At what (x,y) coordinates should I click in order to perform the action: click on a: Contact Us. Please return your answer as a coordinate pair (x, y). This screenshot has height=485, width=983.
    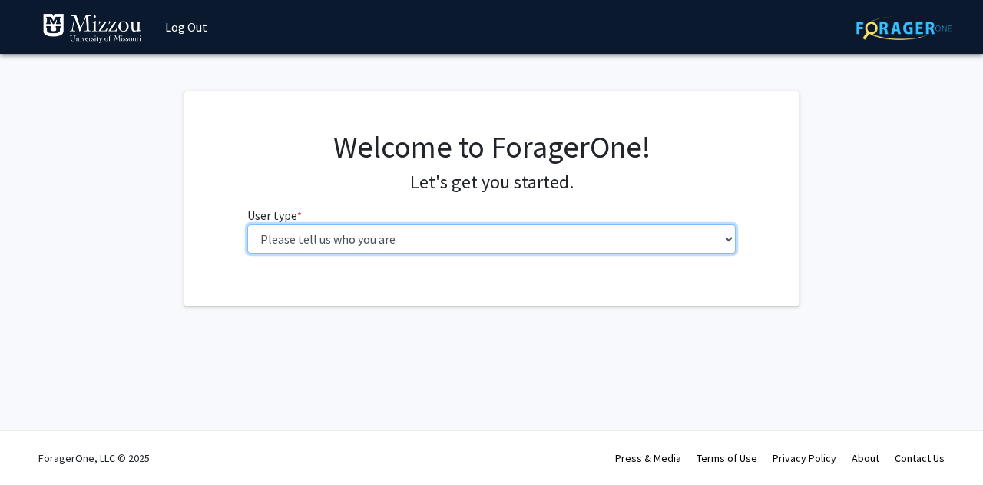
    Looking at the image, I should click on (919, 458).